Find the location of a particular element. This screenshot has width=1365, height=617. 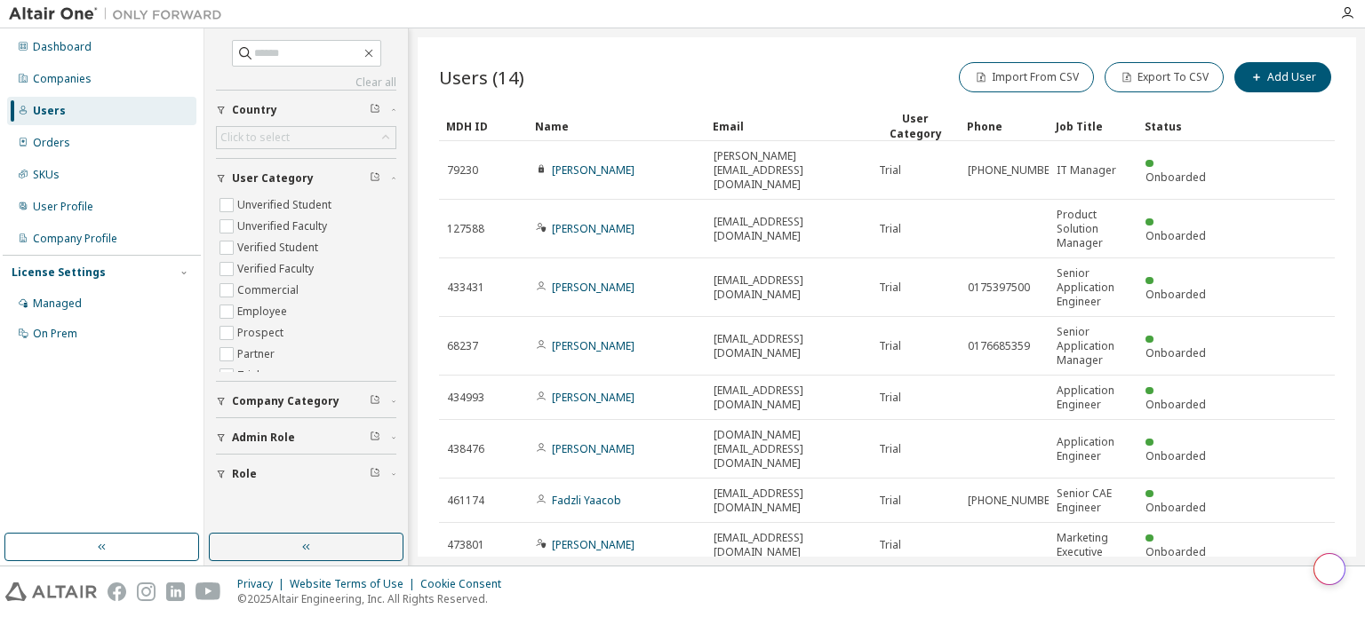

div: Privacy is located at coordinates (263, 585).